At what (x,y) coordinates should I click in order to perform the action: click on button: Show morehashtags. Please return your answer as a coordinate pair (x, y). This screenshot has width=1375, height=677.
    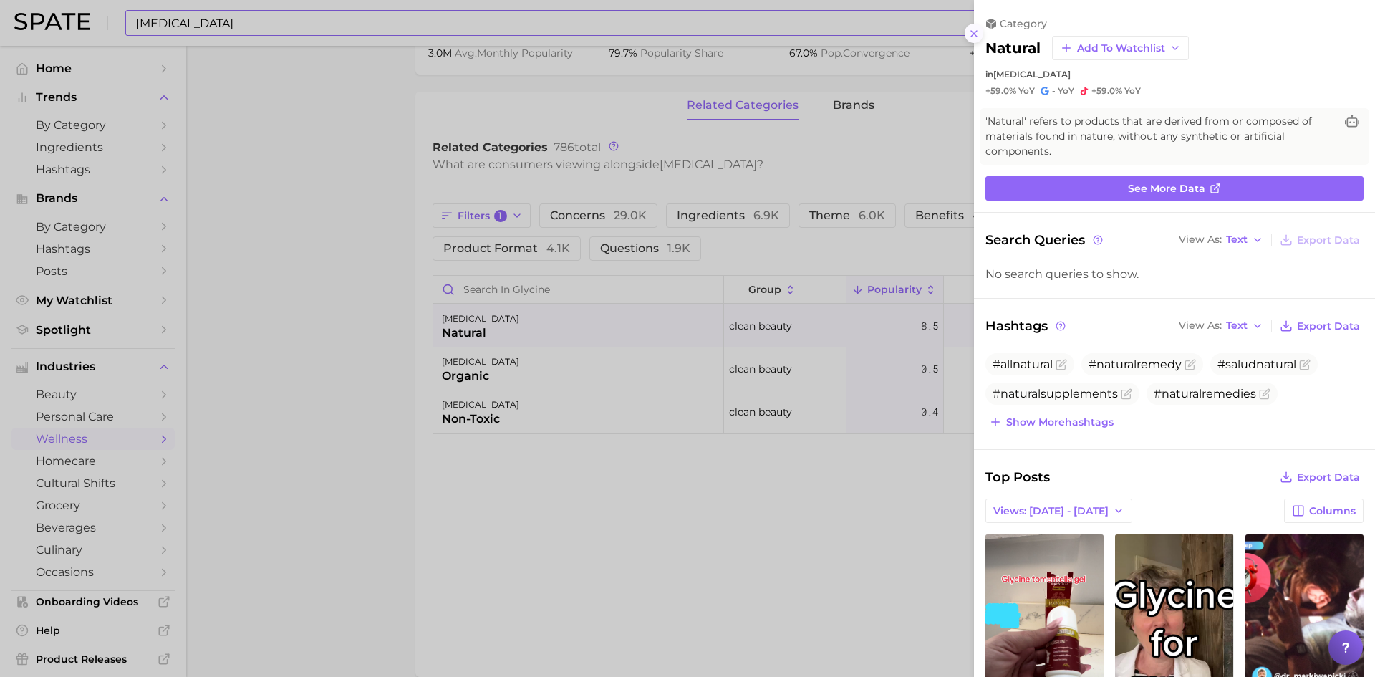
    Looking at the image, I should click on (1051, 422).